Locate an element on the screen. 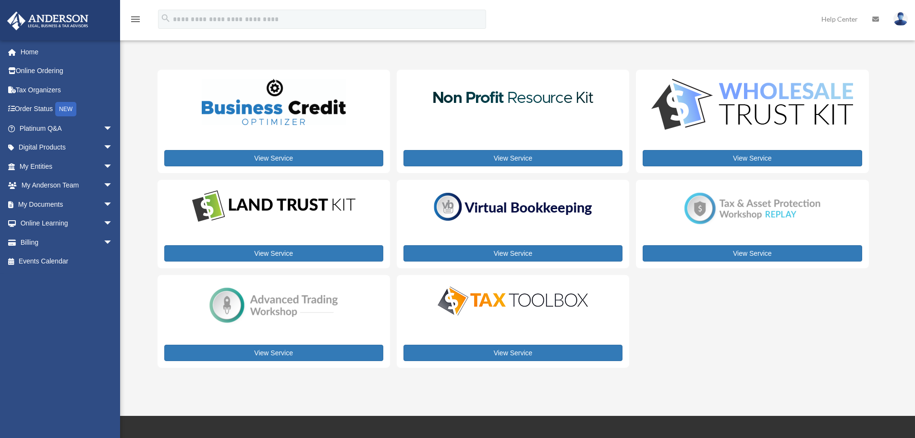  img: User Pic is located at coordinates (901, 19).